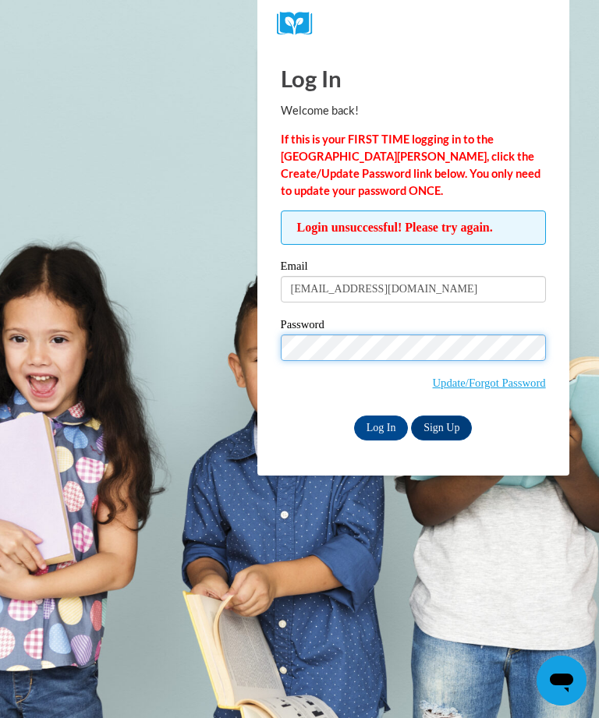  What do you see at coordinates (441, 428) in the screenshot?
I see `a: Sign Up` at bounding box center [441, 428].